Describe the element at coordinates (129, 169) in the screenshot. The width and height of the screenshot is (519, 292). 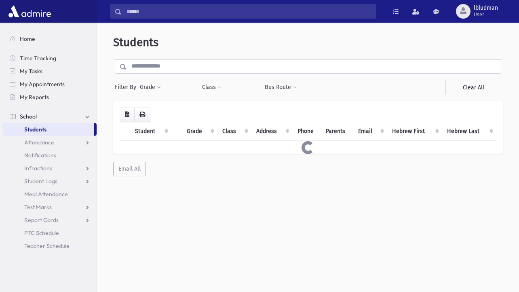
I see `button: Email All` at that location.